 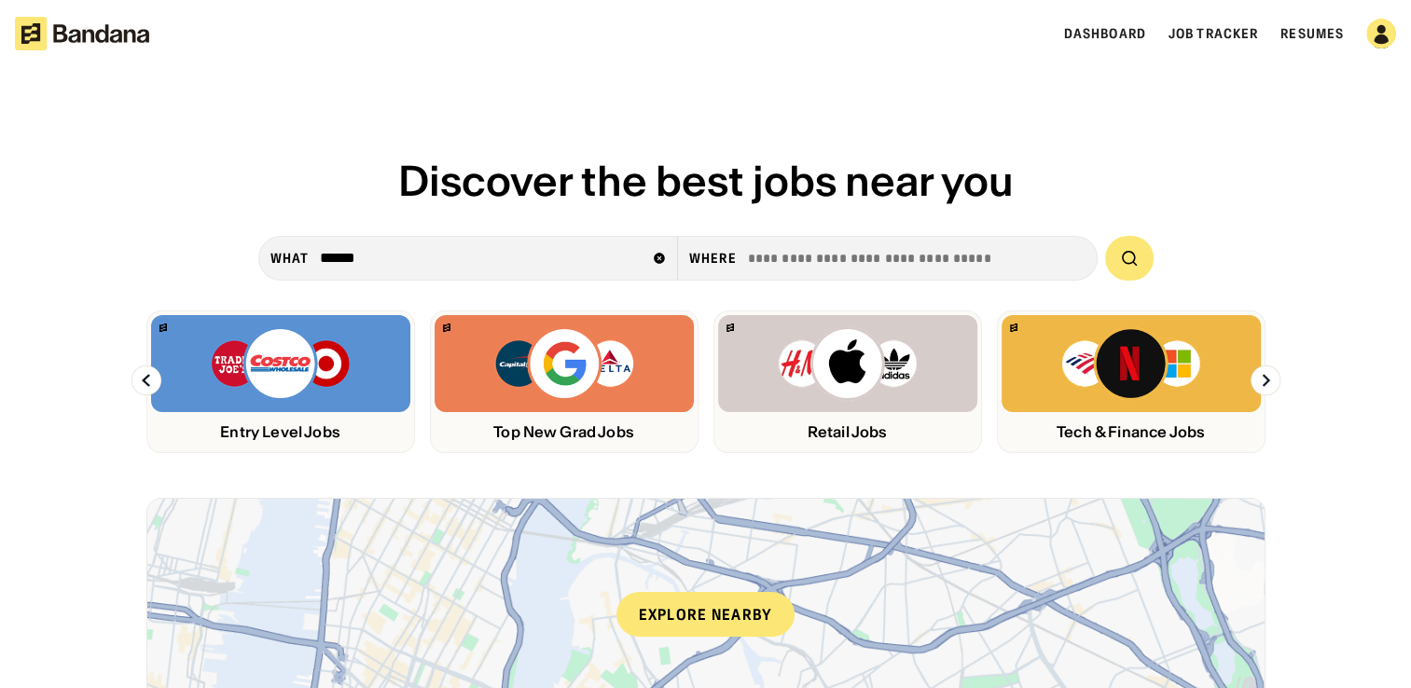 I want to click on div: Top New Grad Jobs, so click(x=564, y=432).